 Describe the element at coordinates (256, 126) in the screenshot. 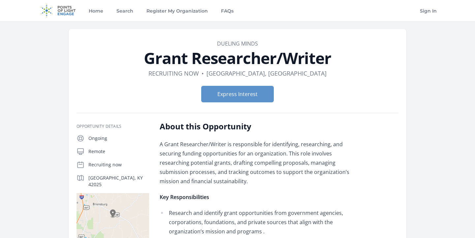

I see `h2: About this Opportunity` at that location.